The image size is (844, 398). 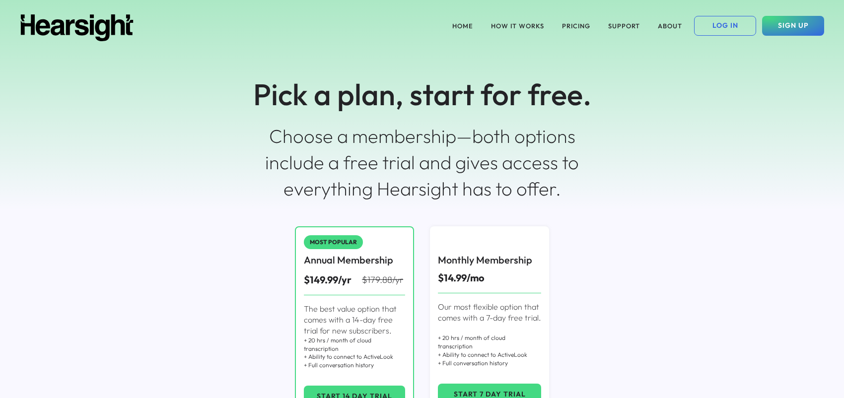 I want to click on button: HOW IT WORKS, so click(x=517, y=26).